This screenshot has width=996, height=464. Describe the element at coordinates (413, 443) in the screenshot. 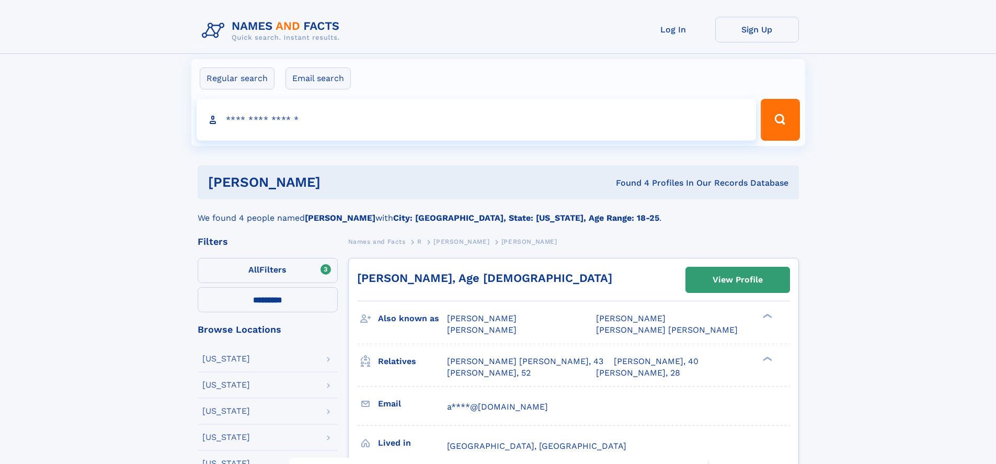

I see `h3: Lived in` at that location.